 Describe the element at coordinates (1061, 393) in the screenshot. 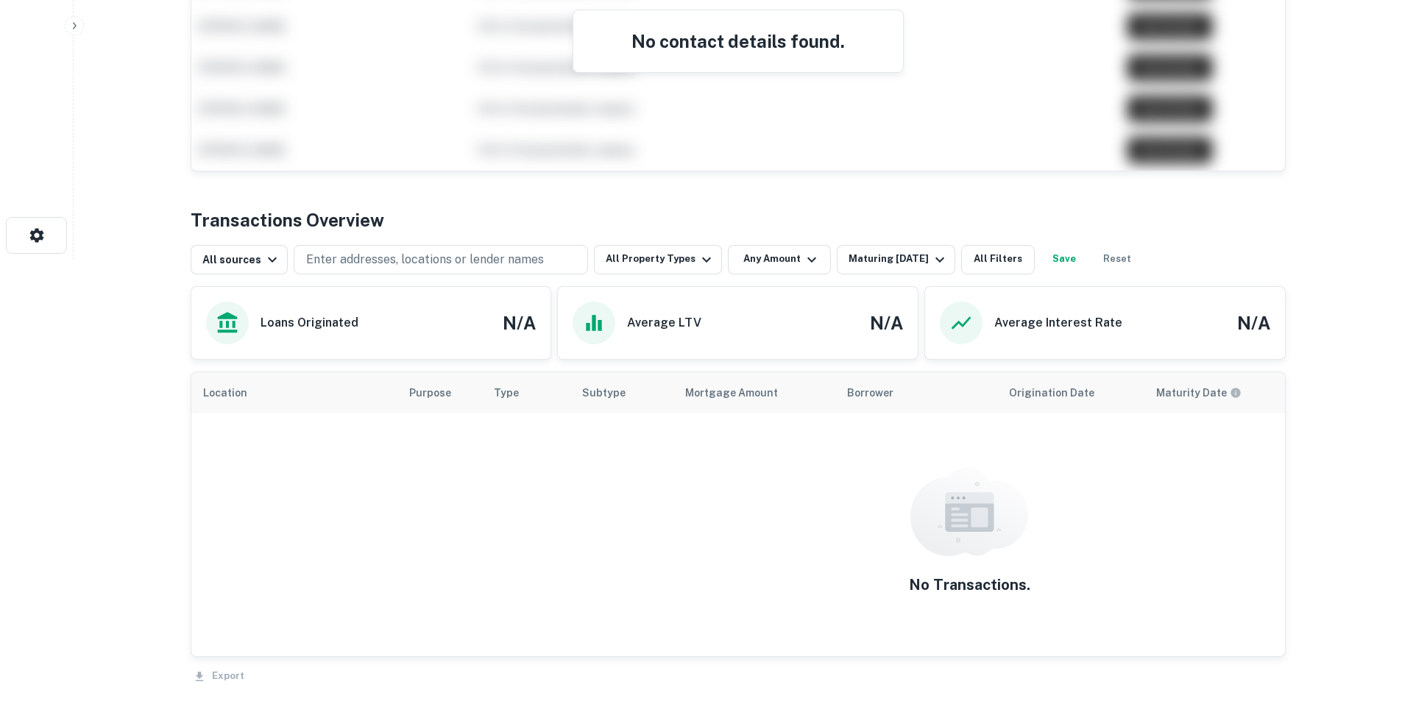

I see `span: Origination Date` at that location.